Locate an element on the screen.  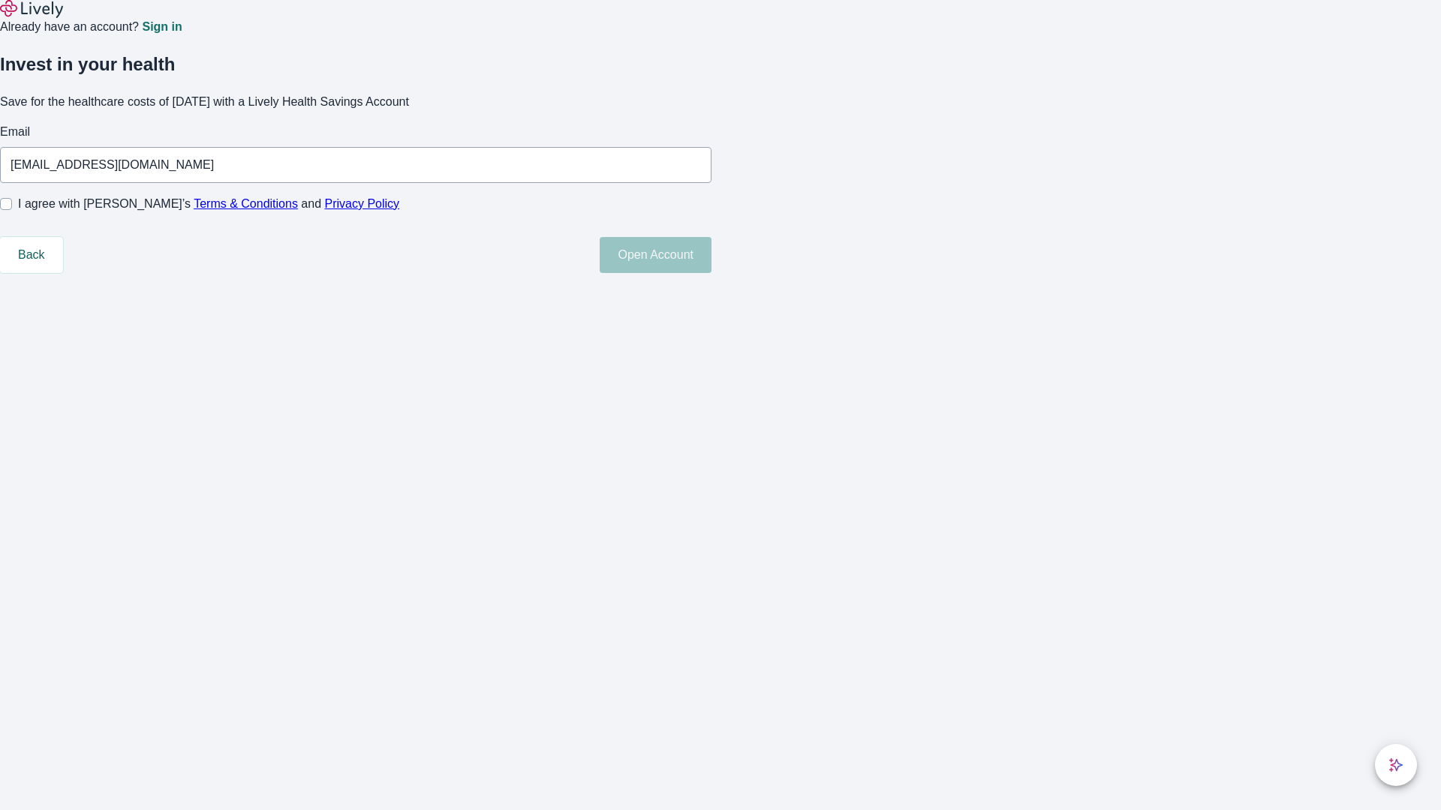
button: chat is located at coordinates (1396, 765).